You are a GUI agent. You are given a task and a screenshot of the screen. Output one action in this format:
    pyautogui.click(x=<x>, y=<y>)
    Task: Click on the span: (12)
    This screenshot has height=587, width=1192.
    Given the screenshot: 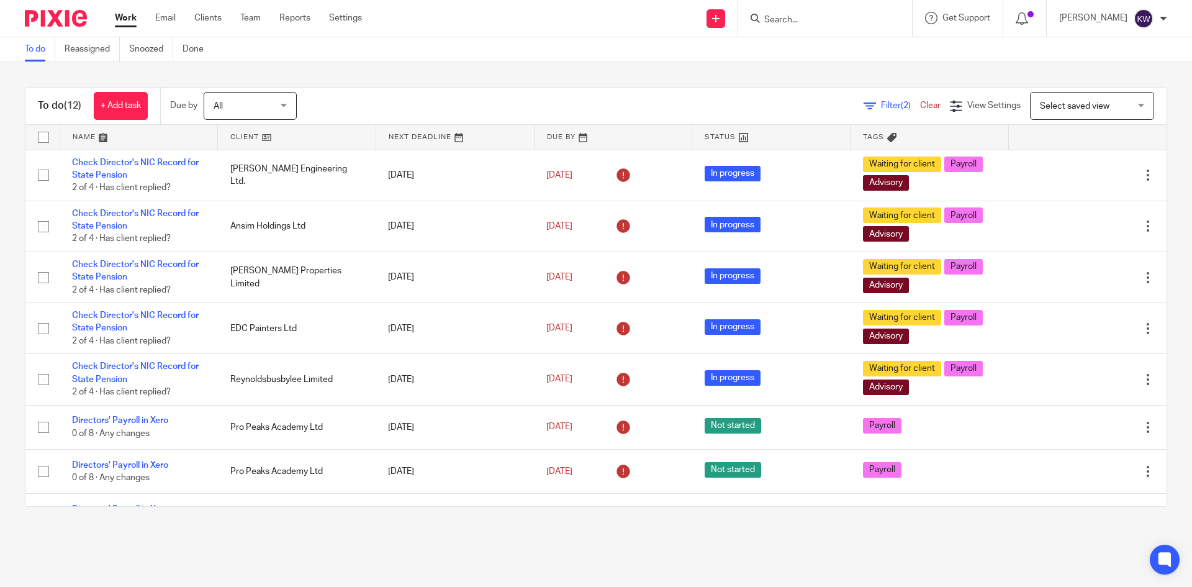 What is the action you would take?
    pyautogui.click(x=73, y=106)
    